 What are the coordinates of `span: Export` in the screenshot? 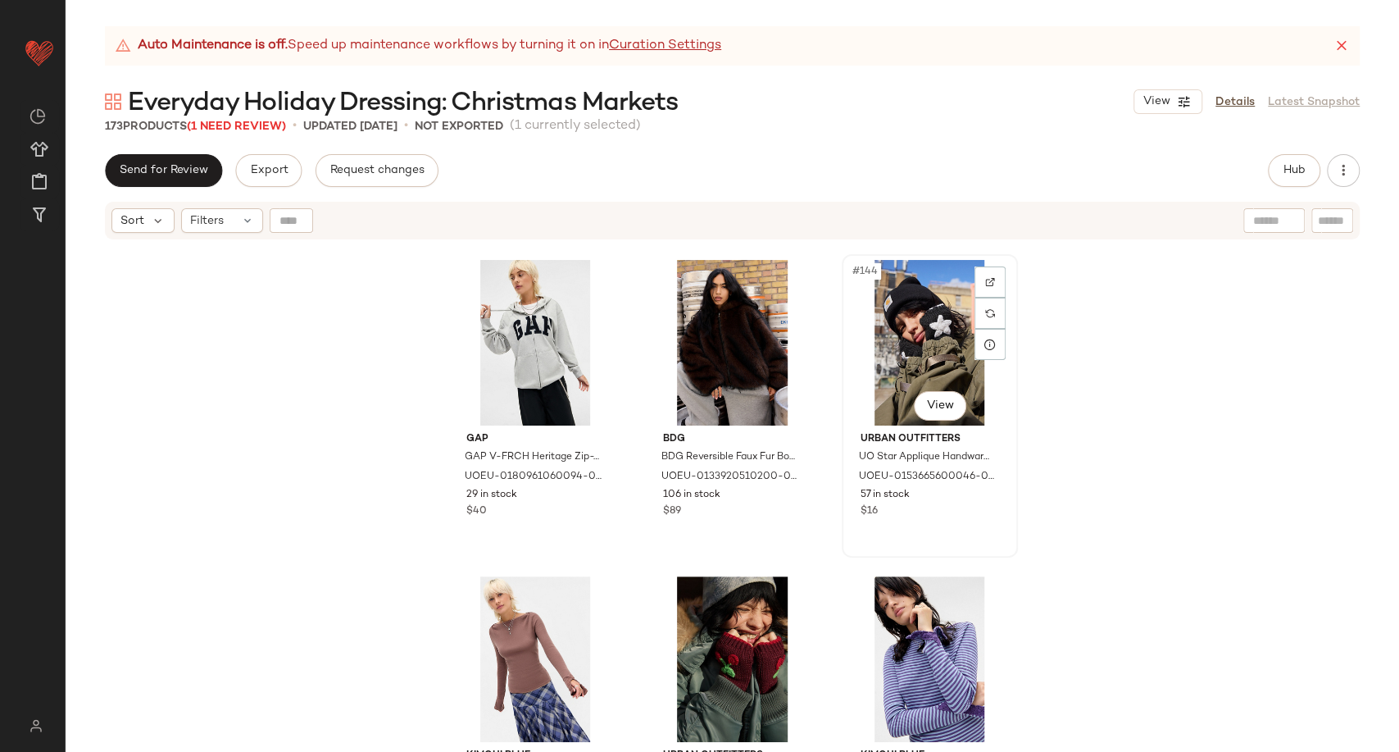 It's located at (268, 171).